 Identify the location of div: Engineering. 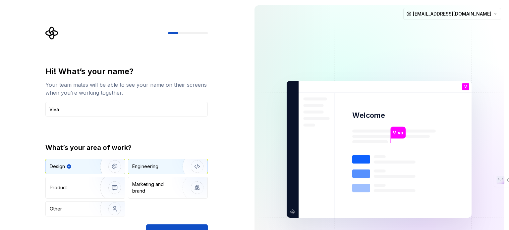
(145, 167).